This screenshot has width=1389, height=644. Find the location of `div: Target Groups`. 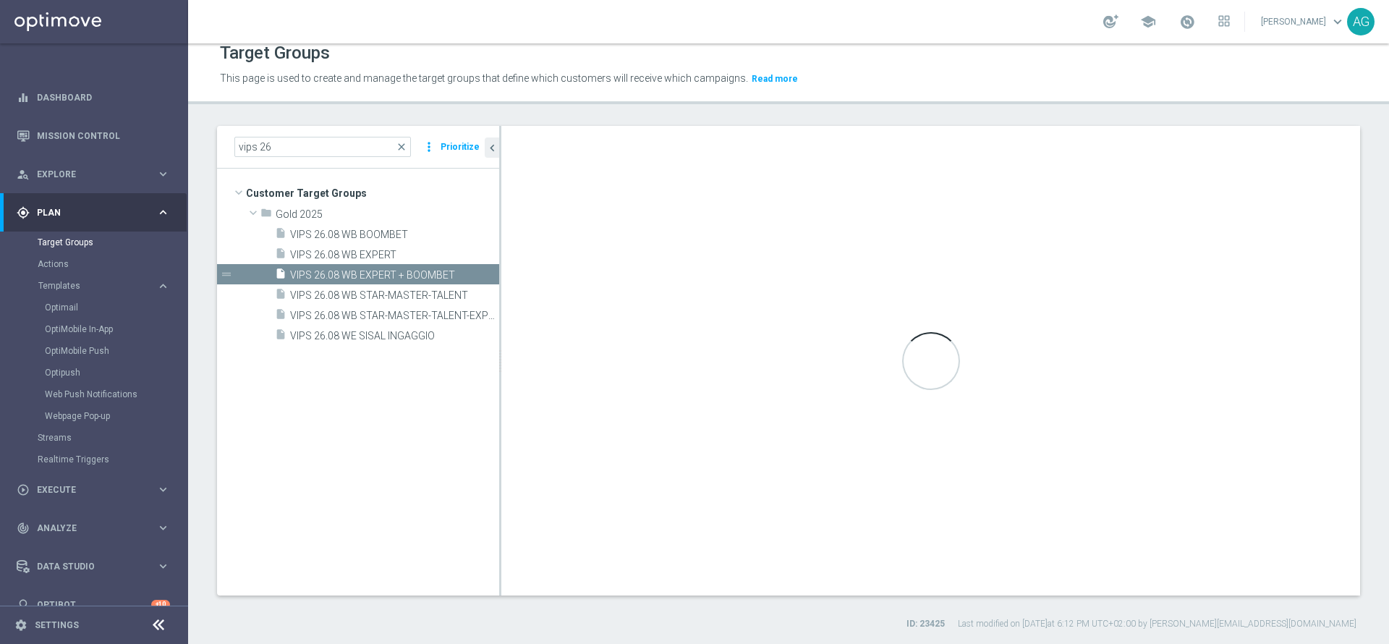

div: Target Groups is located at coordinates (112, 242).